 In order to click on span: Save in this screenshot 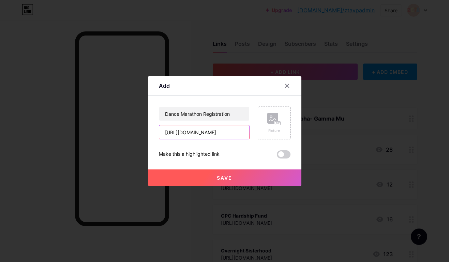, I will do `click(225, 177)`.